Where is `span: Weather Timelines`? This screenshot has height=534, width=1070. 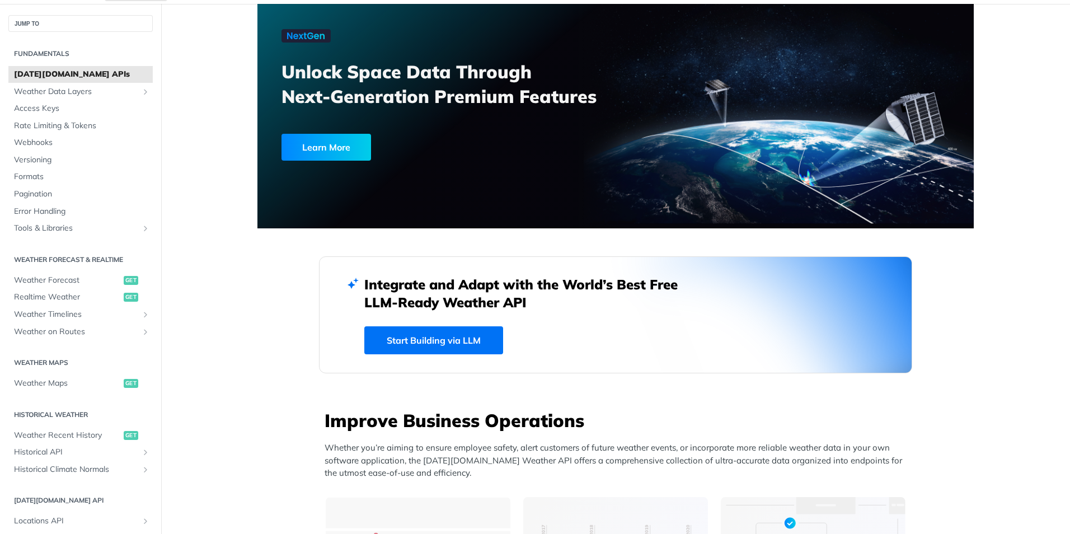
span: Weather Timelines is located at coordinates (76, 315).